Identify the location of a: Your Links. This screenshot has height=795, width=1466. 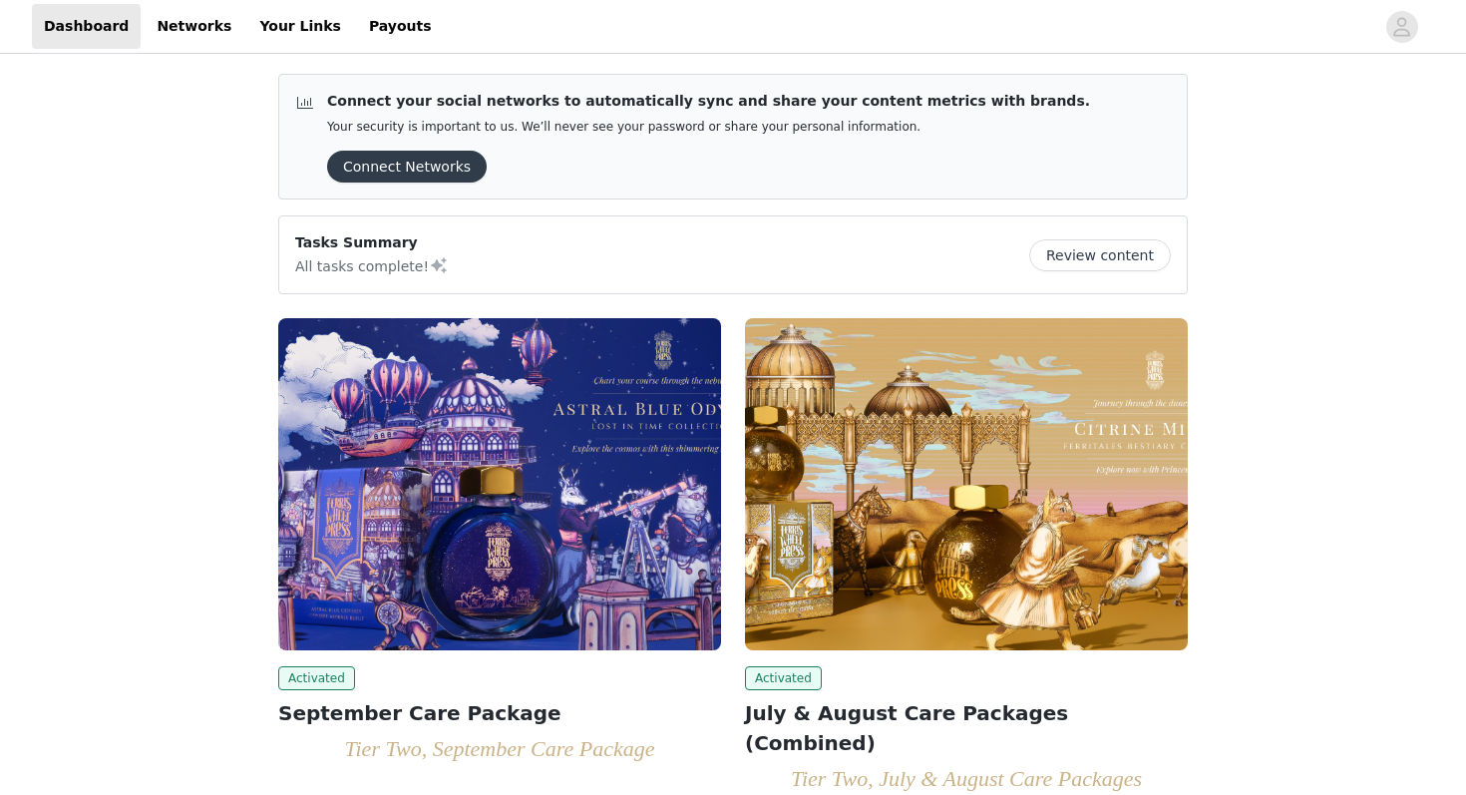
(300, 26).